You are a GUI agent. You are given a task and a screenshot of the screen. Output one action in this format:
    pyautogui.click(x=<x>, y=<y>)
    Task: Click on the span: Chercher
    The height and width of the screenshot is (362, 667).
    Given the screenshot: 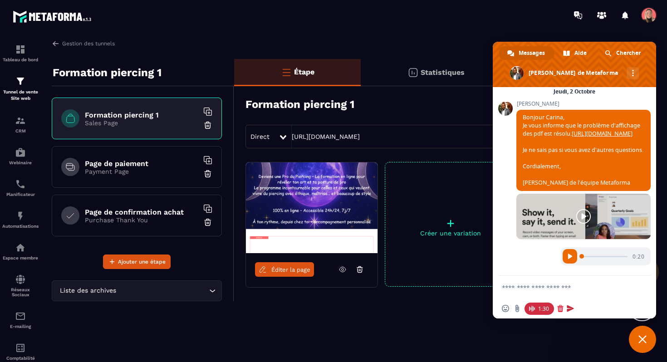 What is the action you would take?
    pyautogui.click(x=629, y=53)
    